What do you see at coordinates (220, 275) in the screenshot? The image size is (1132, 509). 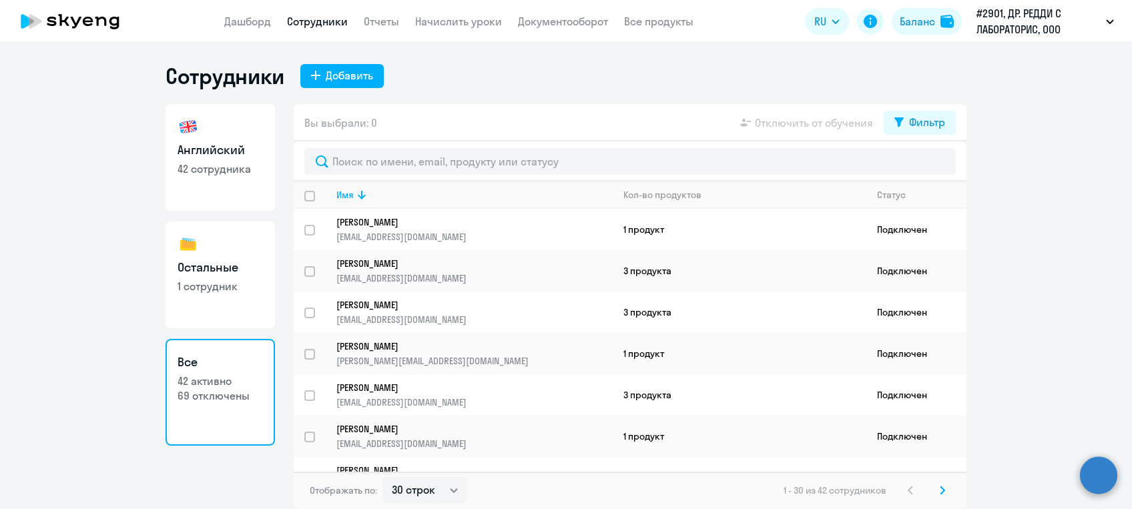 I see `a: Остальные1 сотрудник` at bounding box center [220, 275].